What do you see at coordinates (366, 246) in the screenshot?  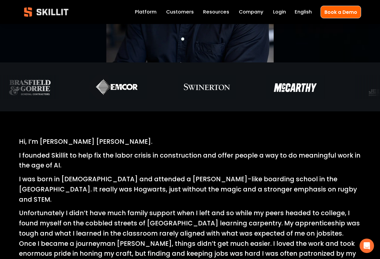 I see `div: Open Intercom Messenger` at bounding box center [366, 246].